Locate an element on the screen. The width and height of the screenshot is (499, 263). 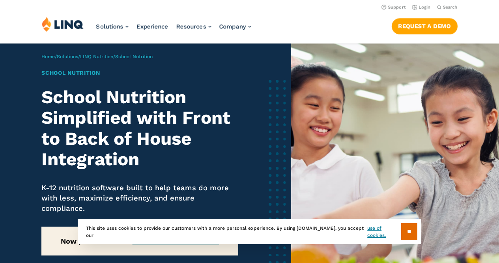
div: This site uses cookies to provide our customers with a more personal experience. By using [DOMAIN... is located at coordinates (250, 231).